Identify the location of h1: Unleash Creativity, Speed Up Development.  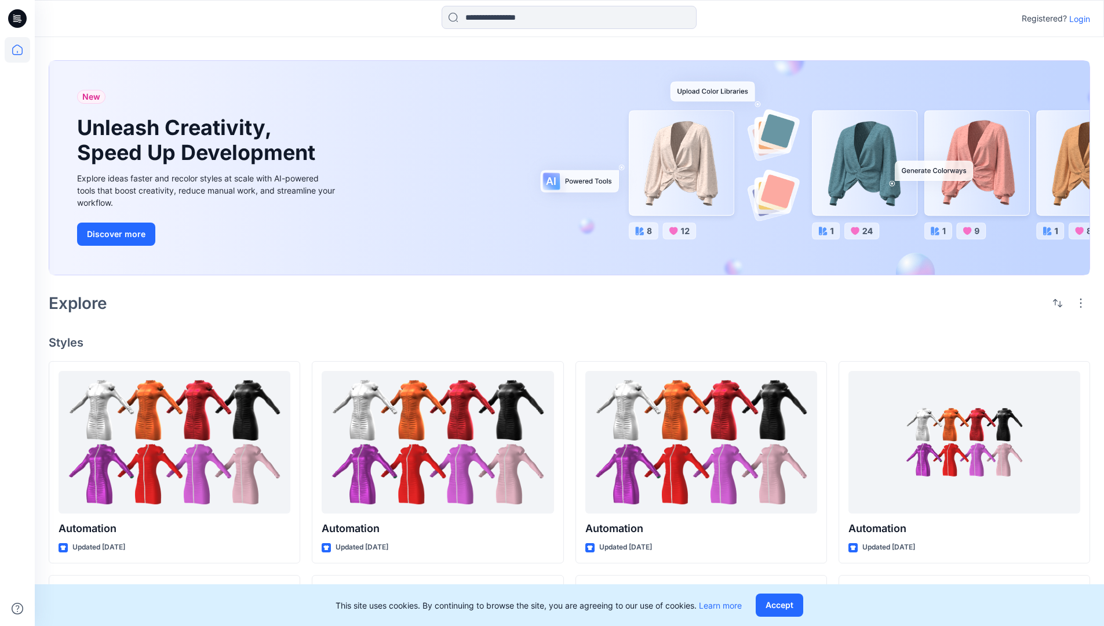
(199, 140).